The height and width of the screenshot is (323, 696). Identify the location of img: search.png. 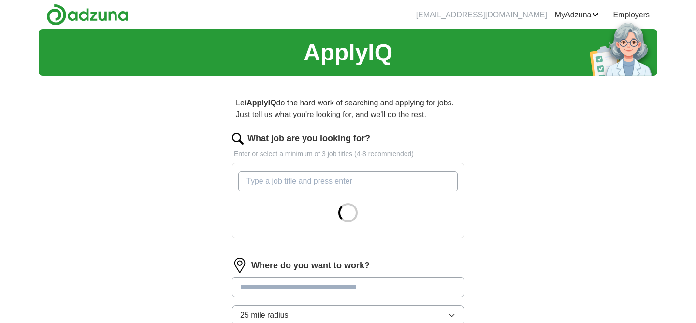
(238, 139).